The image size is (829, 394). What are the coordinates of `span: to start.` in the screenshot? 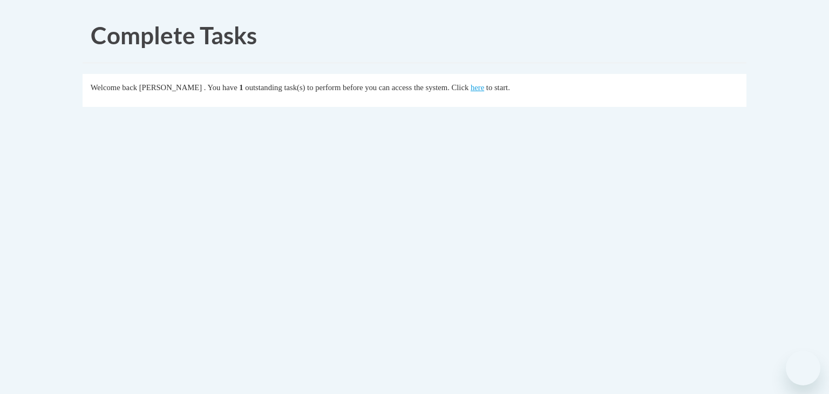 It's located at (498, 87).